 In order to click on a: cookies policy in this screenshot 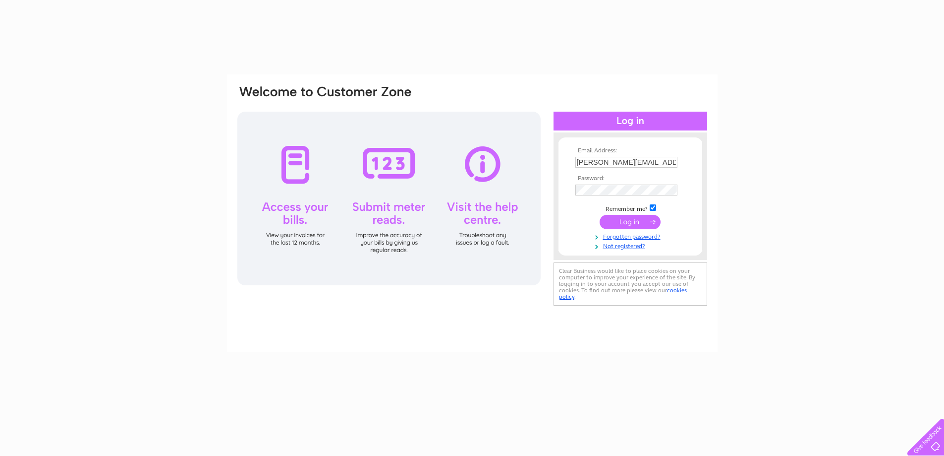, I will do `click(623, 293)`.